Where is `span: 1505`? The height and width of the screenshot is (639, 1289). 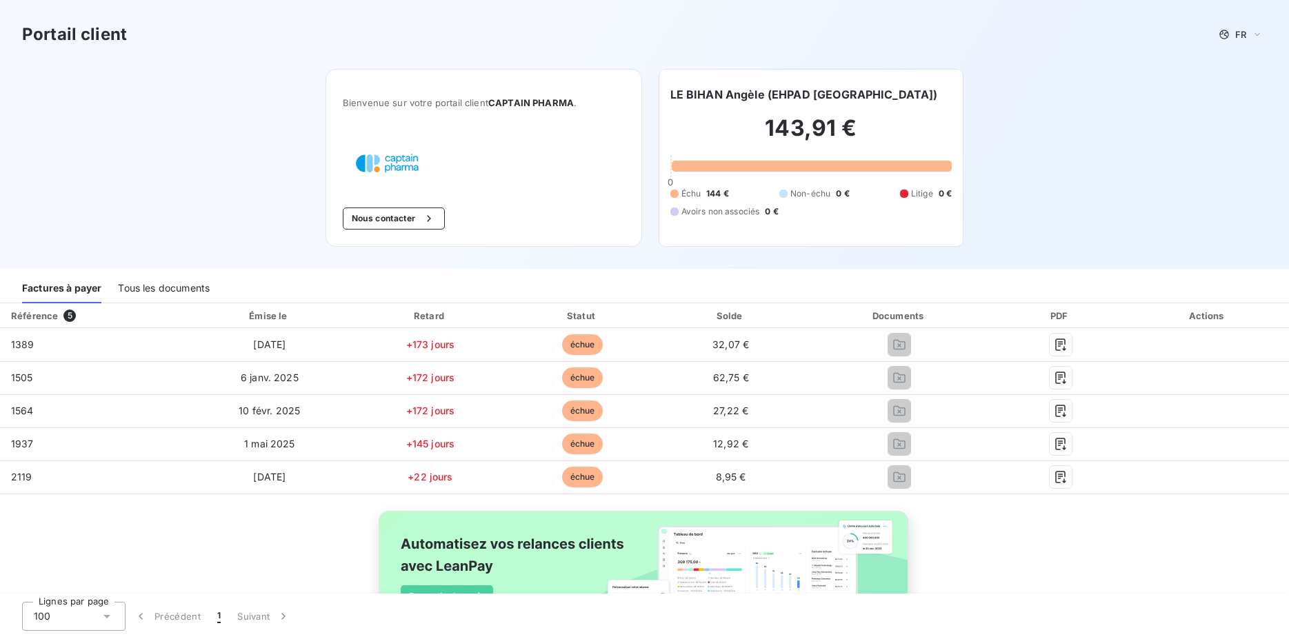 span: 1505 is located at coordinates (22, 377).